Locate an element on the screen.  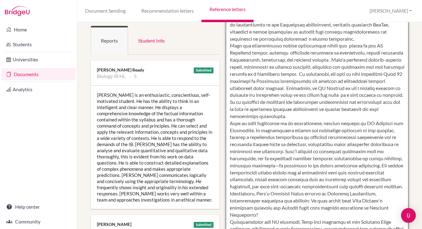
li: Biology IB HL is located at coordinates (111, 76).